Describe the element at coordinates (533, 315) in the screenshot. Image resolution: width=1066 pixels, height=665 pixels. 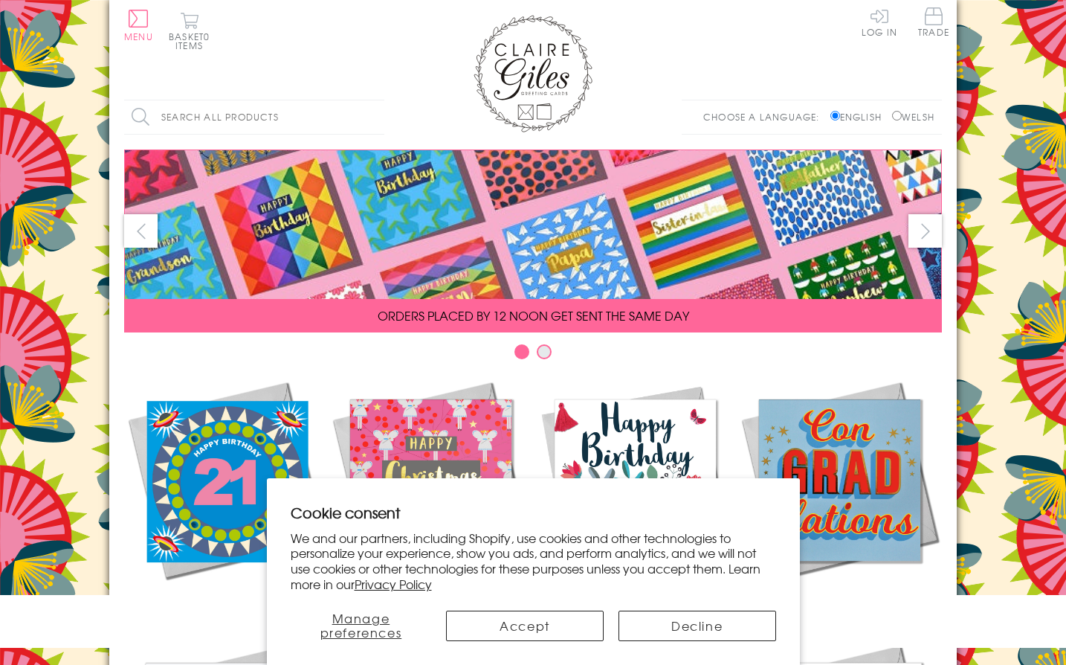
I see `span: ORDERS PLACED BY 12 NOON GET SENT THE SAME DAY` at that location.